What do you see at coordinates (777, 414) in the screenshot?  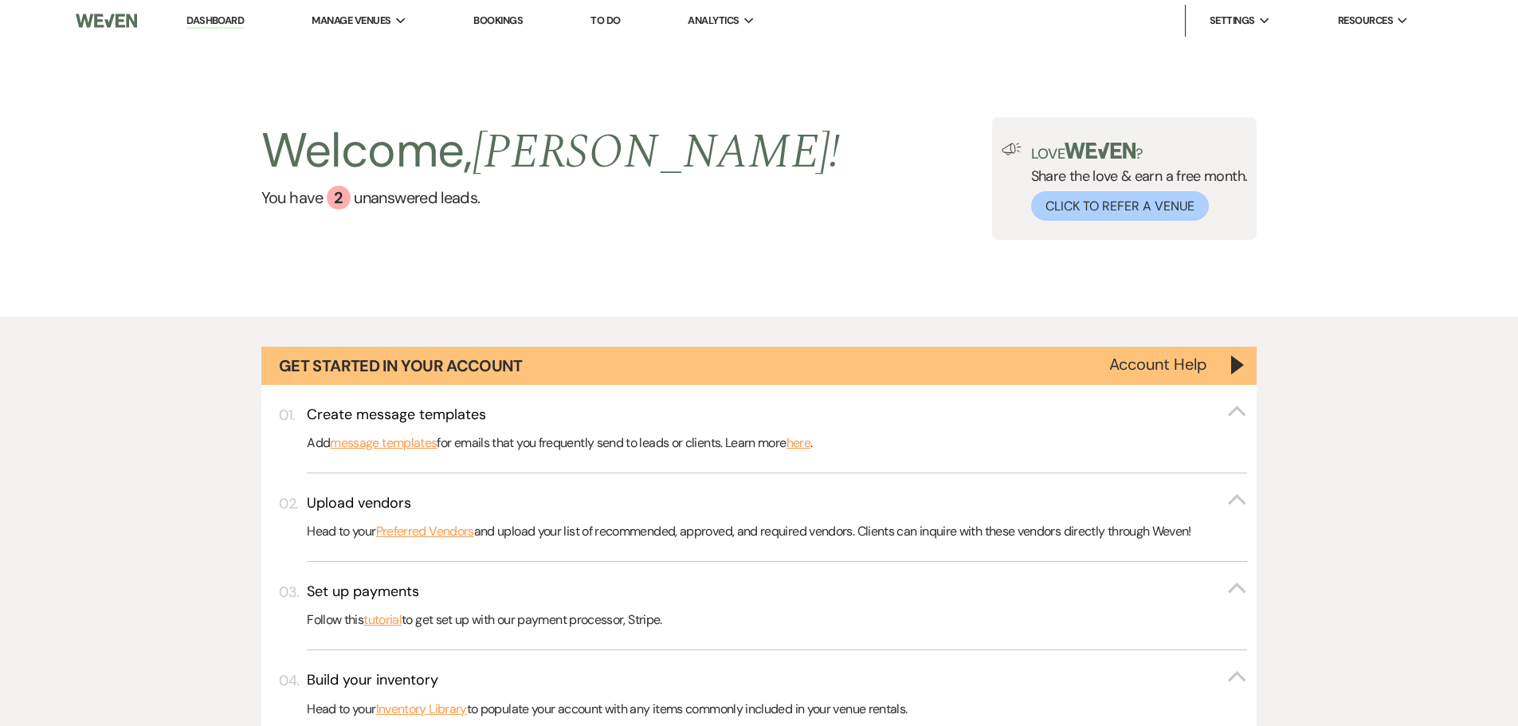 I see `button: Create message templates` at bounding box center [777, 414].